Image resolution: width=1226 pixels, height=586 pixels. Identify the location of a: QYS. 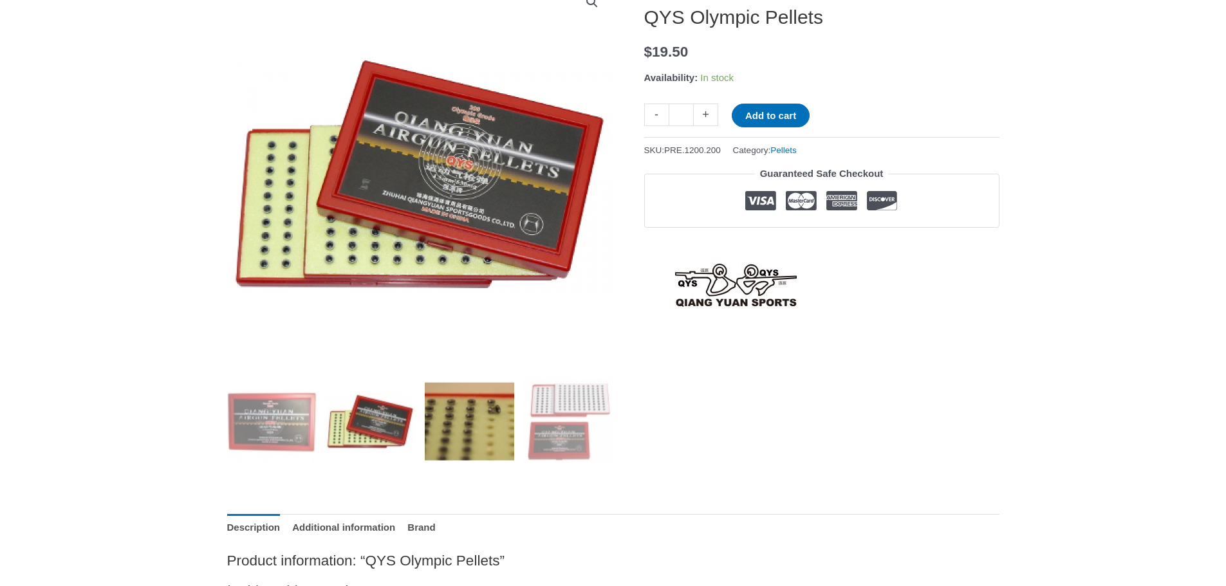
(737, 286).